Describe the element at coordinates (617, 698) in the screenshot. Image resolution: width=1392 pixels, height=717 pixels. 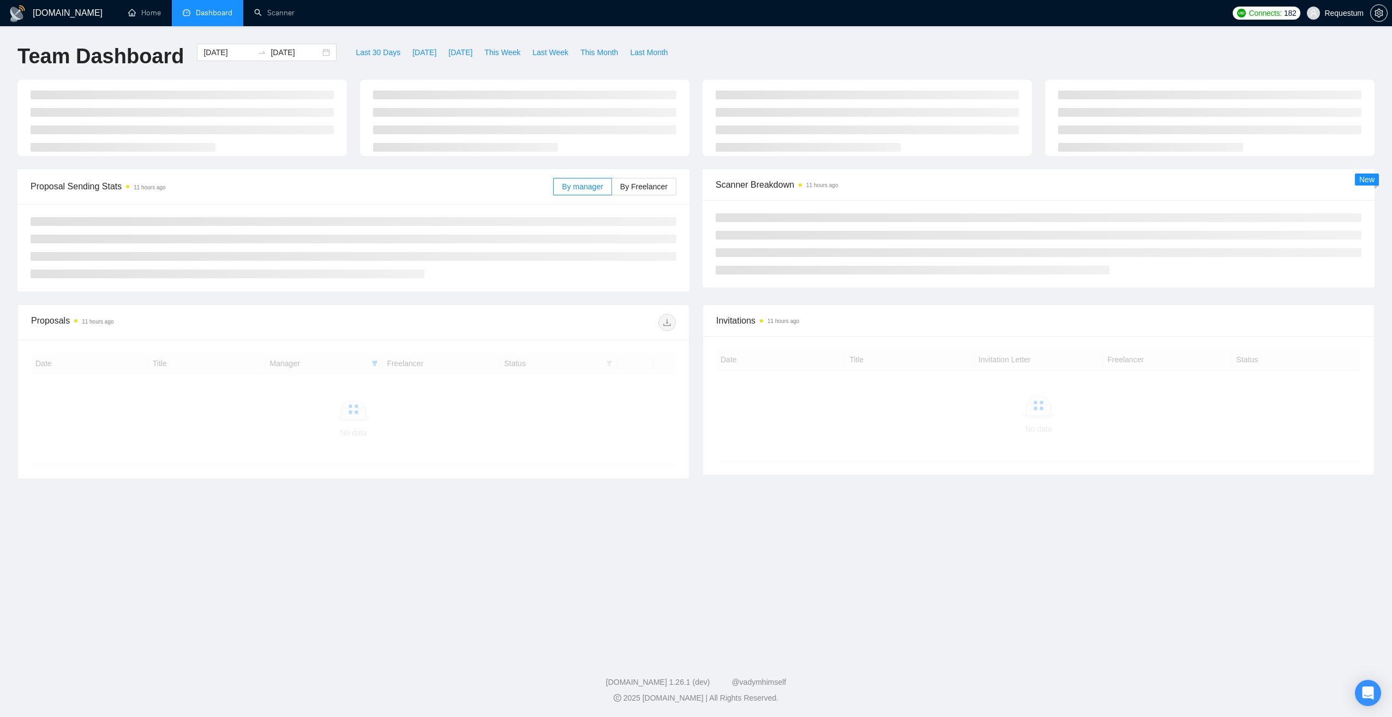
I see `span: copyright` at that location.